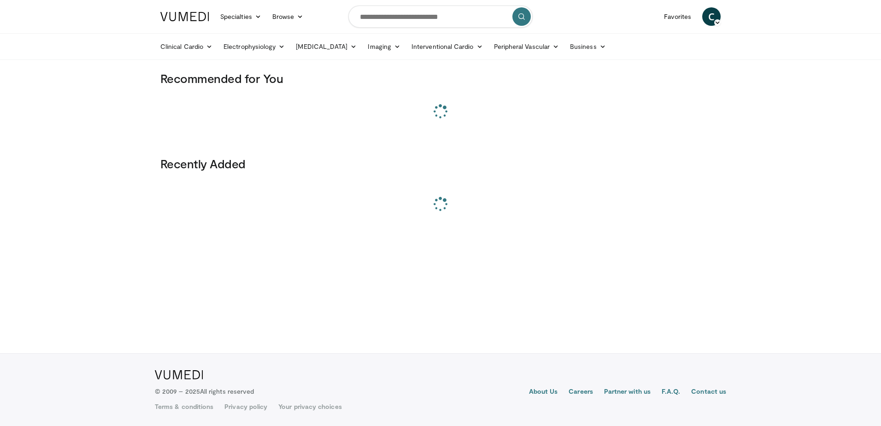 The image size is (881, 426). I want to click on a: Contact us, so click(709, 392).